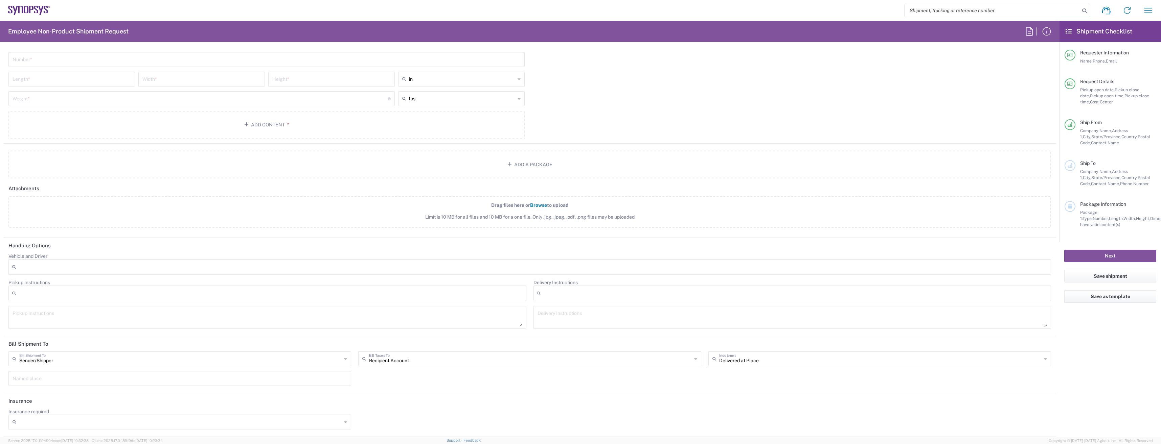 This screenshot has width=1161, height=444. I want to click on h2: Insurance, so click(20, 402).